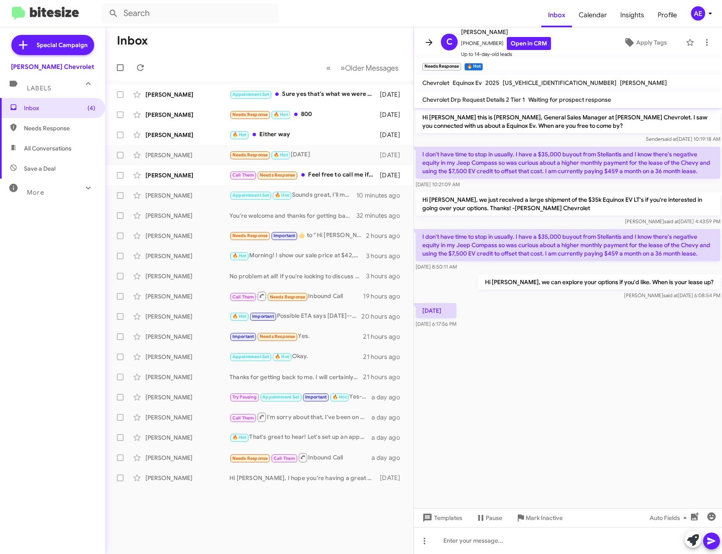 Image resolution: width=722 pixels, height=554 pixels. Describe the element at coordinates (436, 83) in the screenshot. I see `span: Chevrolet` at that location.